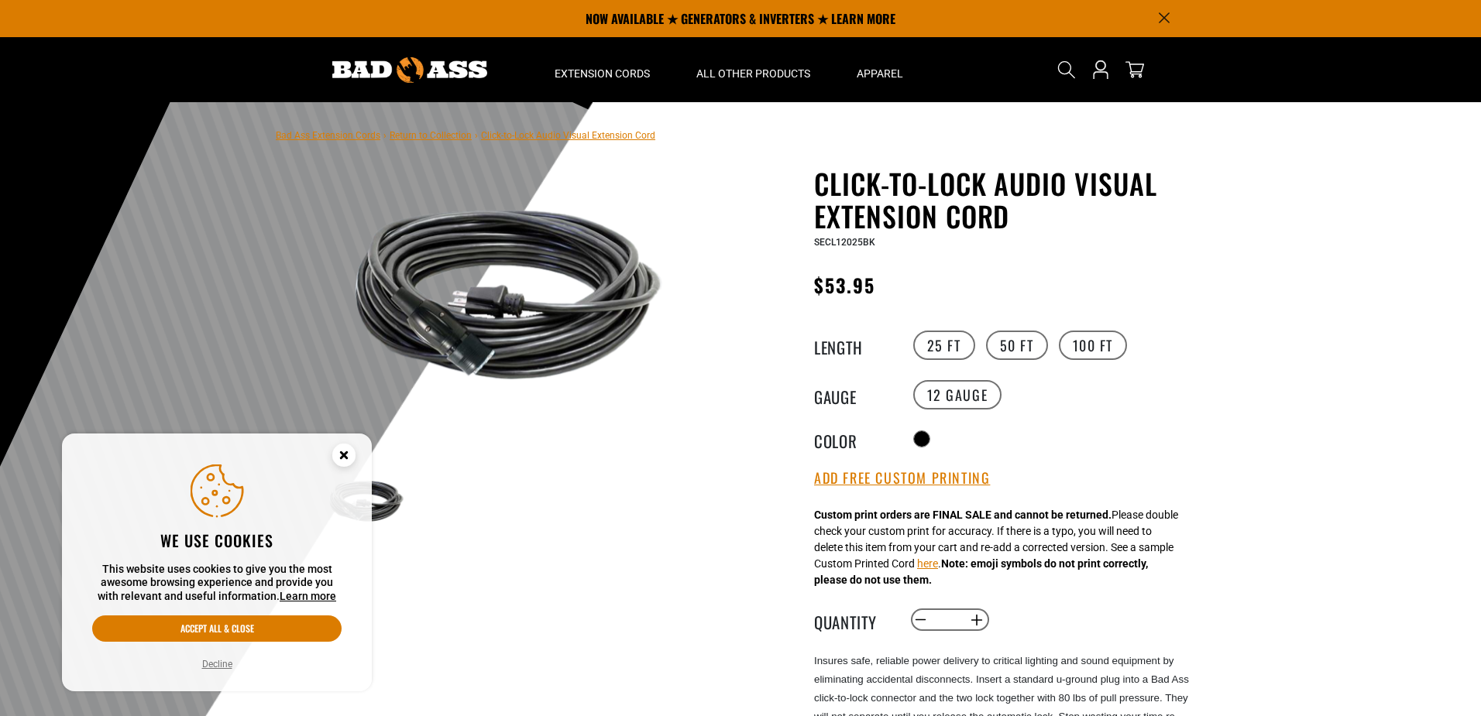 This screenshot has height=716, width=1481. I want to click on span: SECL12025BK, so click(844, 242).